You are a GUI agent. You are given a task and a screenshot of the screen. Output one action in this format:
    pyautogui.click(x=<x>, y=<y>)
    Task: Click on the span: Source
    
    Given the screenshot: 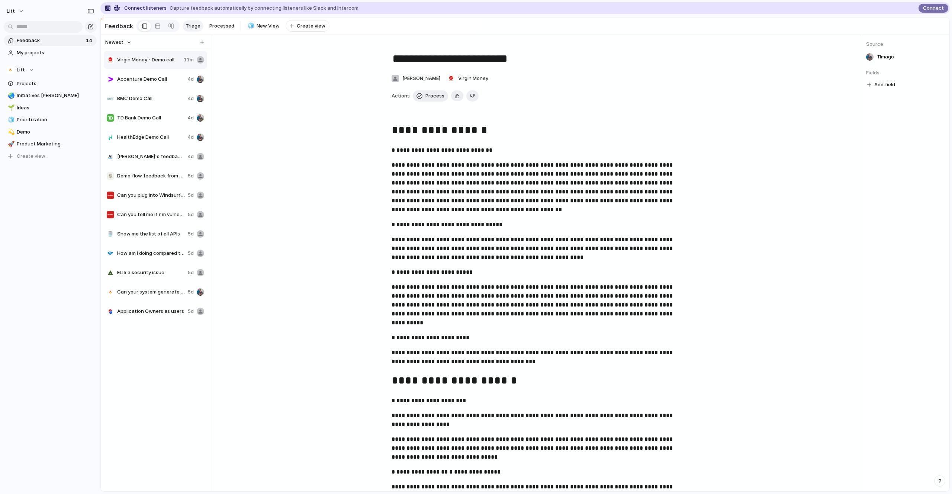 What is the action you would take?
    pyautogui.click(x=904, y=44)
    